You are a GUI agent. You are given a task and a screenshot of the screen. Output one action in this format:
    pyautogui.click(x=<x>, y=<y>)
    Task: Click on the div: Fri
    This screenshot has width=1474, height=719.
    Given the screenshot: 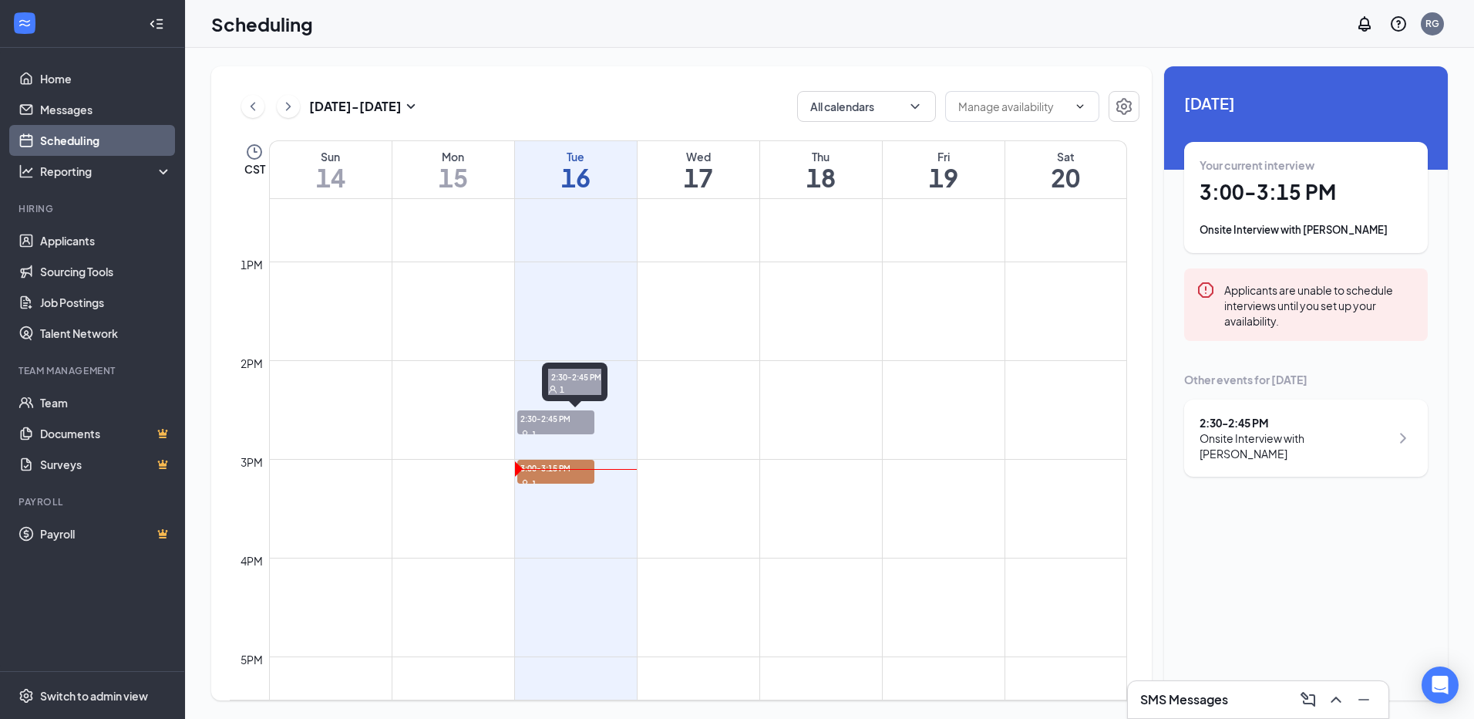 What is the action you would take?
    pyautogui.click(x=944, y=156)
    